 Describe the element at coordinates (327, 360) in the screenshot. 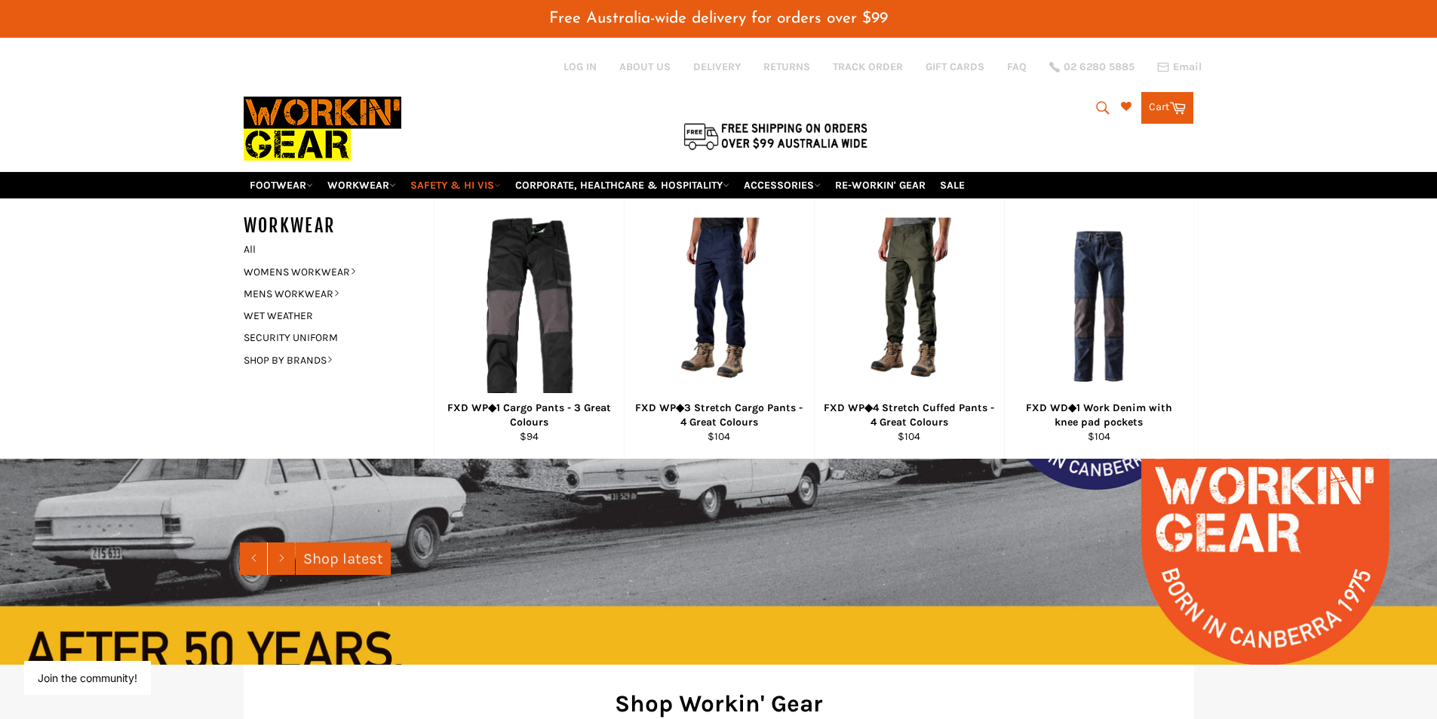

I see `a: SHOP BY BRANDS` at that location.